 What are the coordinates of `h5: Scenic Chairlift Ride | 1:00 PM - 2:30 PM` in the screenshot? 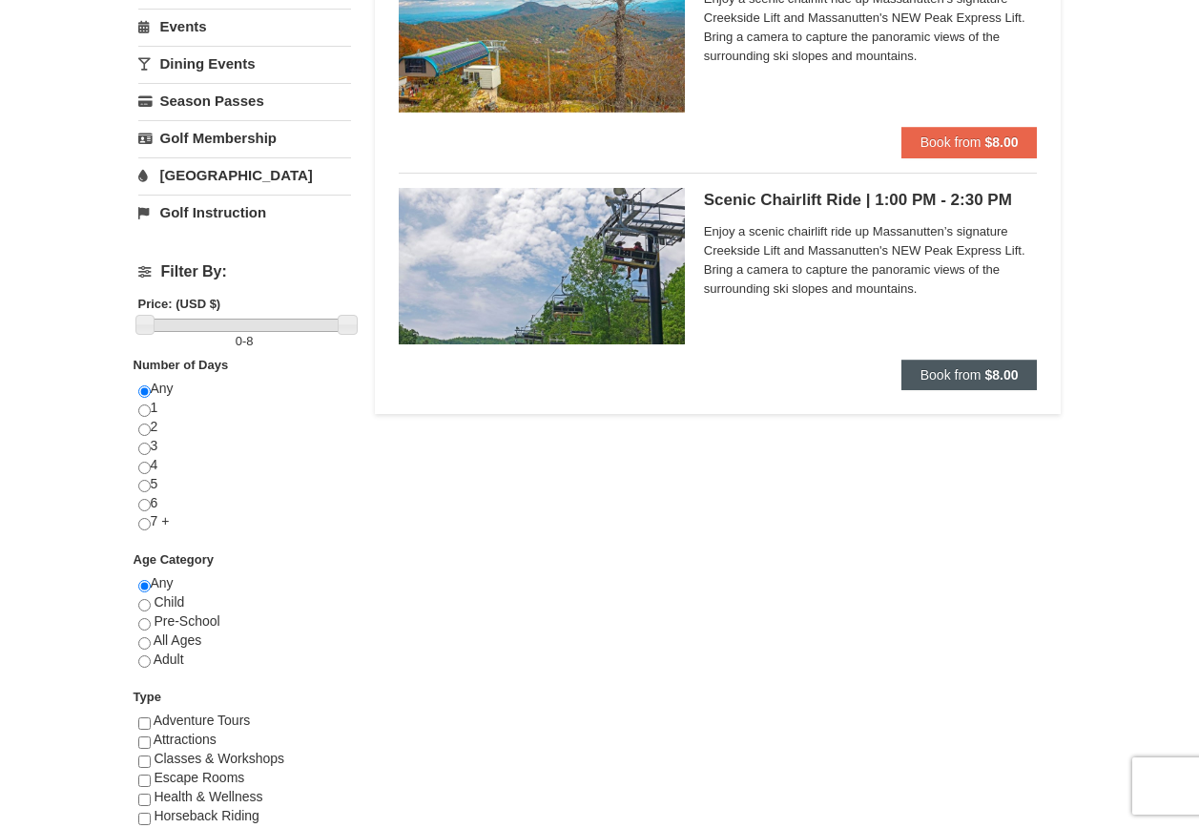 It's located at (871, 200).